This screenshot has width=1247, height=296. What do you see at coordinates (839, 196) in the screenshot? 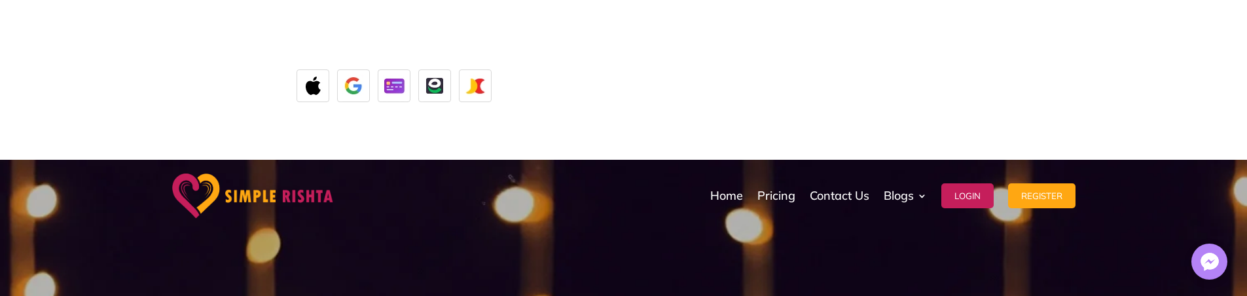
I see `a: Contact Us` at bounding box center [839, 196].